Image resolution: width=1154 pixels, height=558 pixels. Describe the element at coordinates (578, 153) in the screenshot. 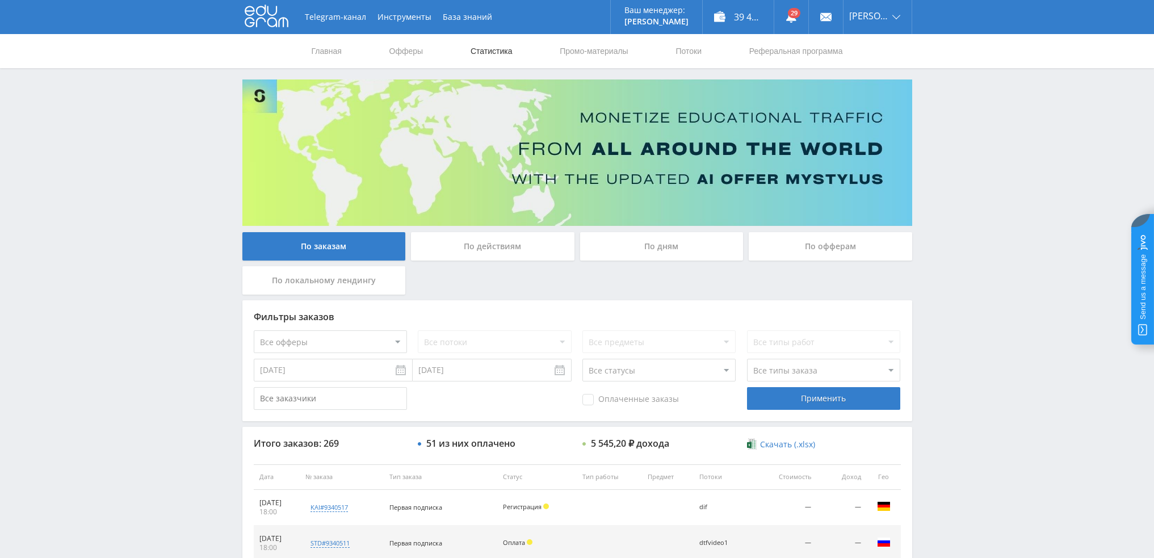

I see `img: Banner` at that location.